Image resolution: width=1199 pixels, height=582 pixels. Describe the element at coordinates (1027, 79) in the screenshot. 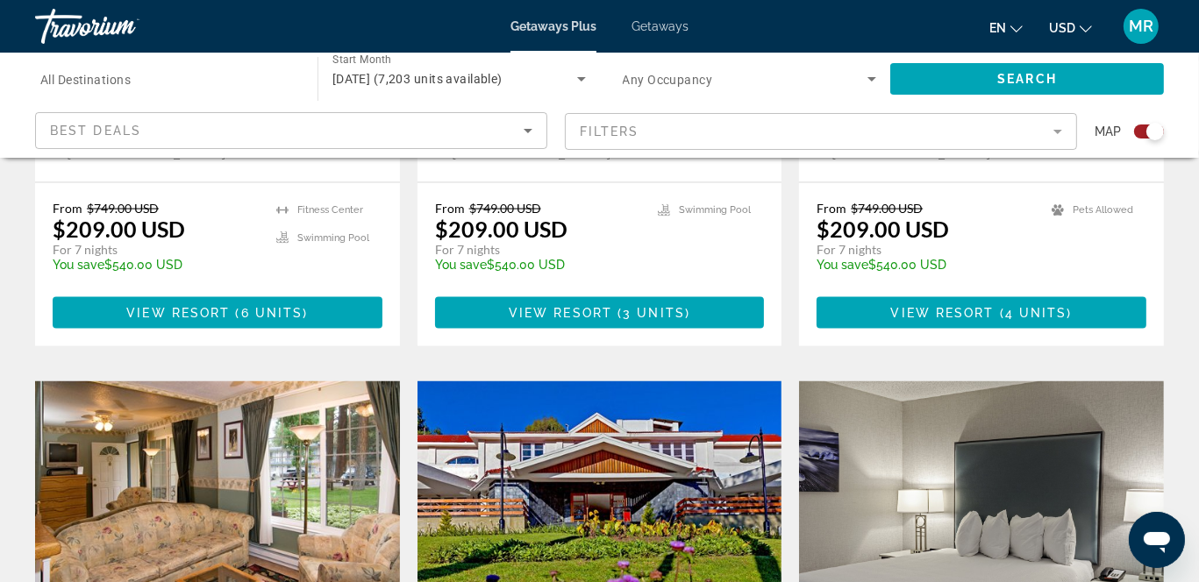

I see `span: Search` at that location.